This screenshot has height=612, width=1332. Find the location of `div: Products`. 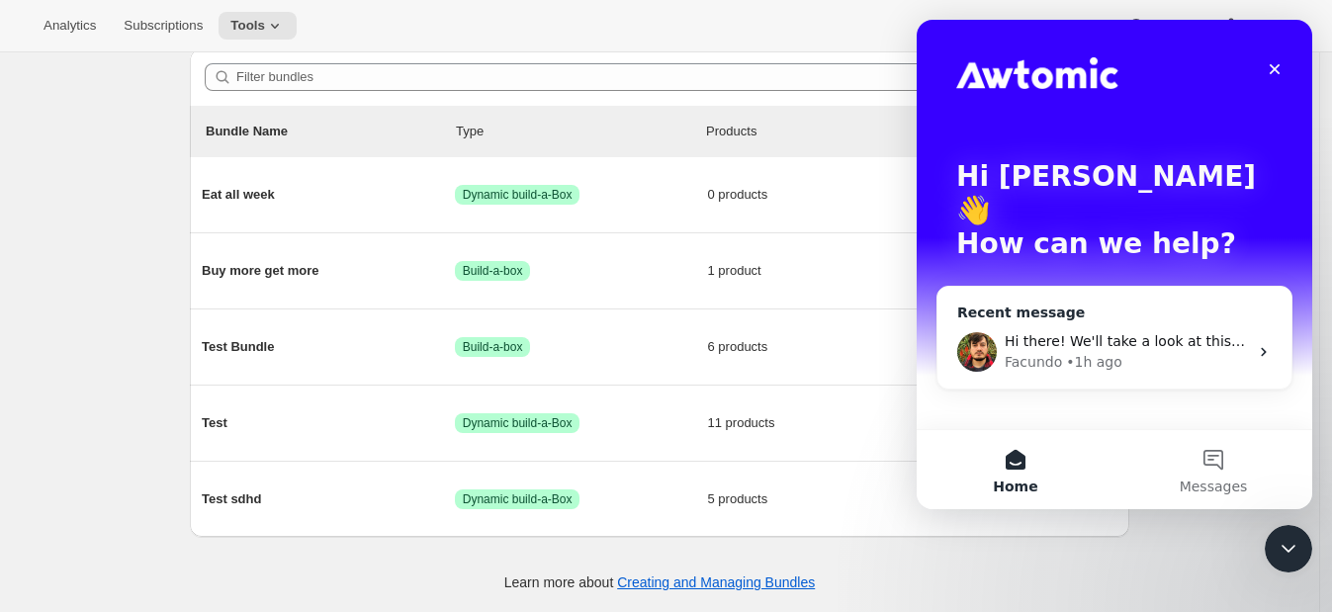

div: Products is located at coordinates (830, 131).